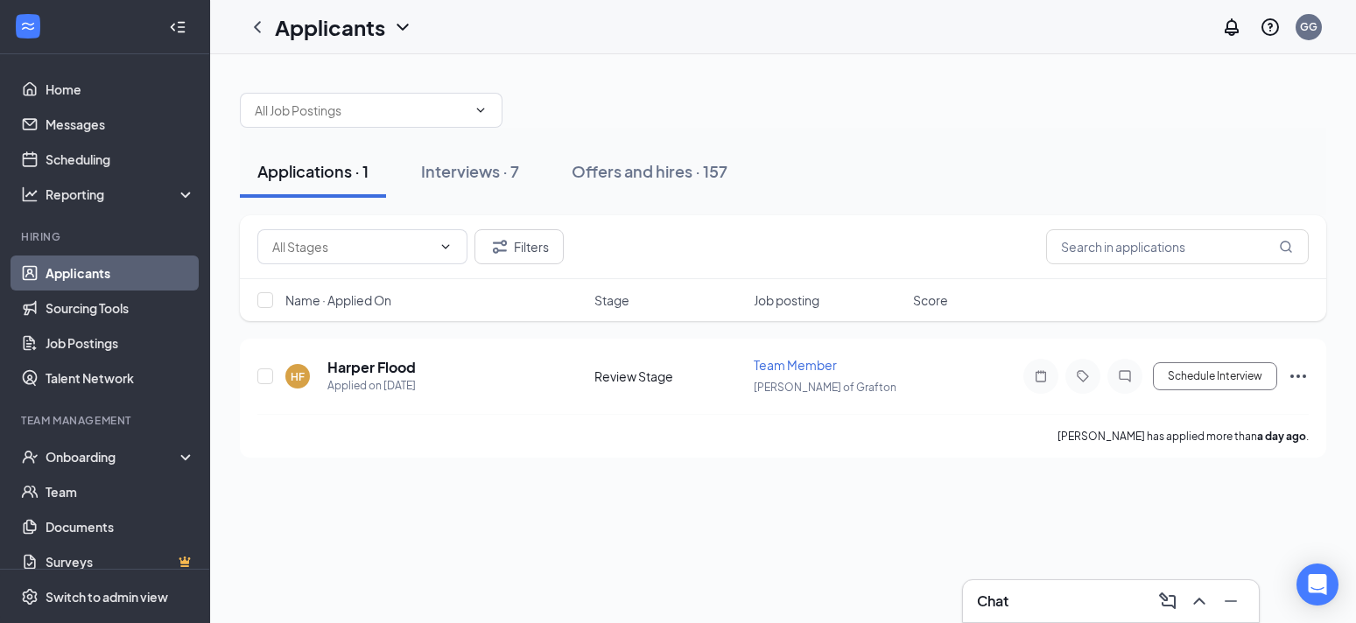  What do you see at coordinates (28, 26) in the screenshot?
I see `svg: WorkstreamLogo` at bounding box center [28, 26].